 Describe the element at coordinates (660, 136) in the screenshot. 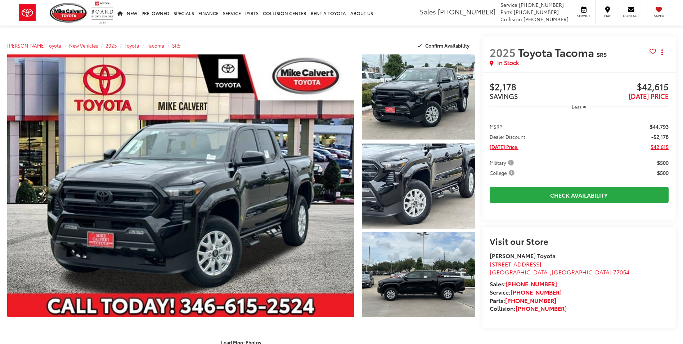

I see `span: -$2,178` at that location.